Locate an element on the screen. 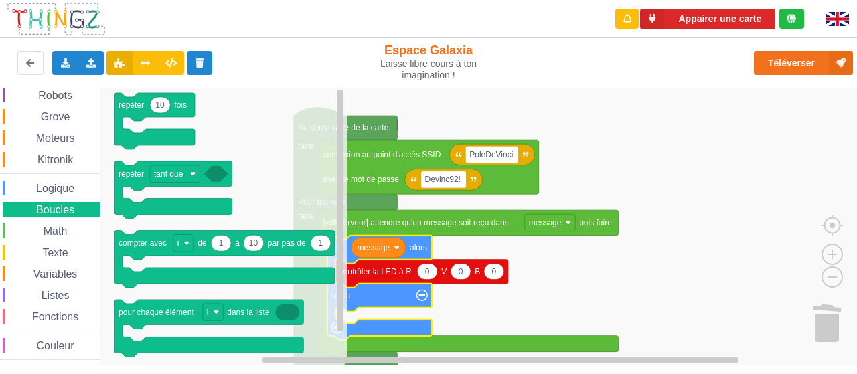 The height and width of the screenshot is (374, 857). text: dans la liste is located at coordinates (248, 312).